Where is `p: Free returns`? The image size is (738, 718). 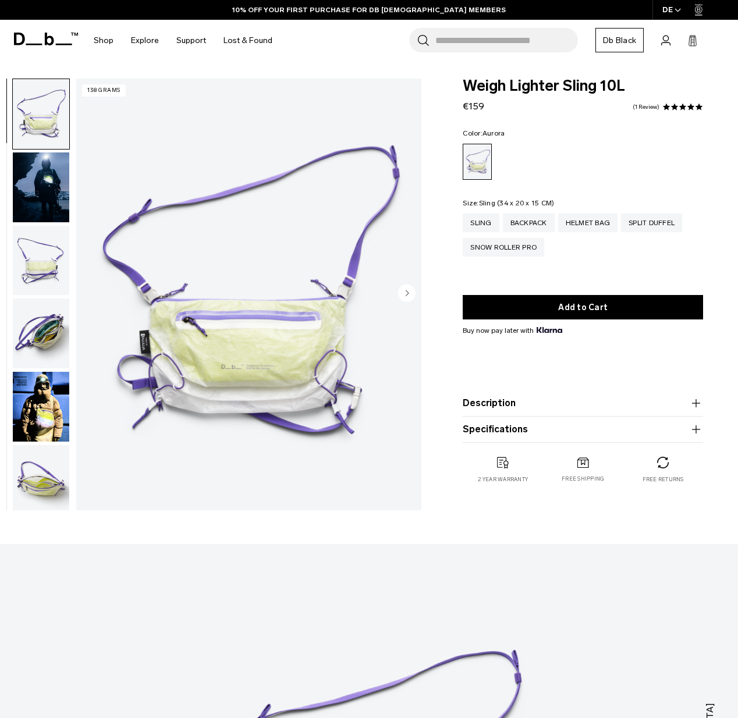 p: Free returns is located at coordinates (662, 479).